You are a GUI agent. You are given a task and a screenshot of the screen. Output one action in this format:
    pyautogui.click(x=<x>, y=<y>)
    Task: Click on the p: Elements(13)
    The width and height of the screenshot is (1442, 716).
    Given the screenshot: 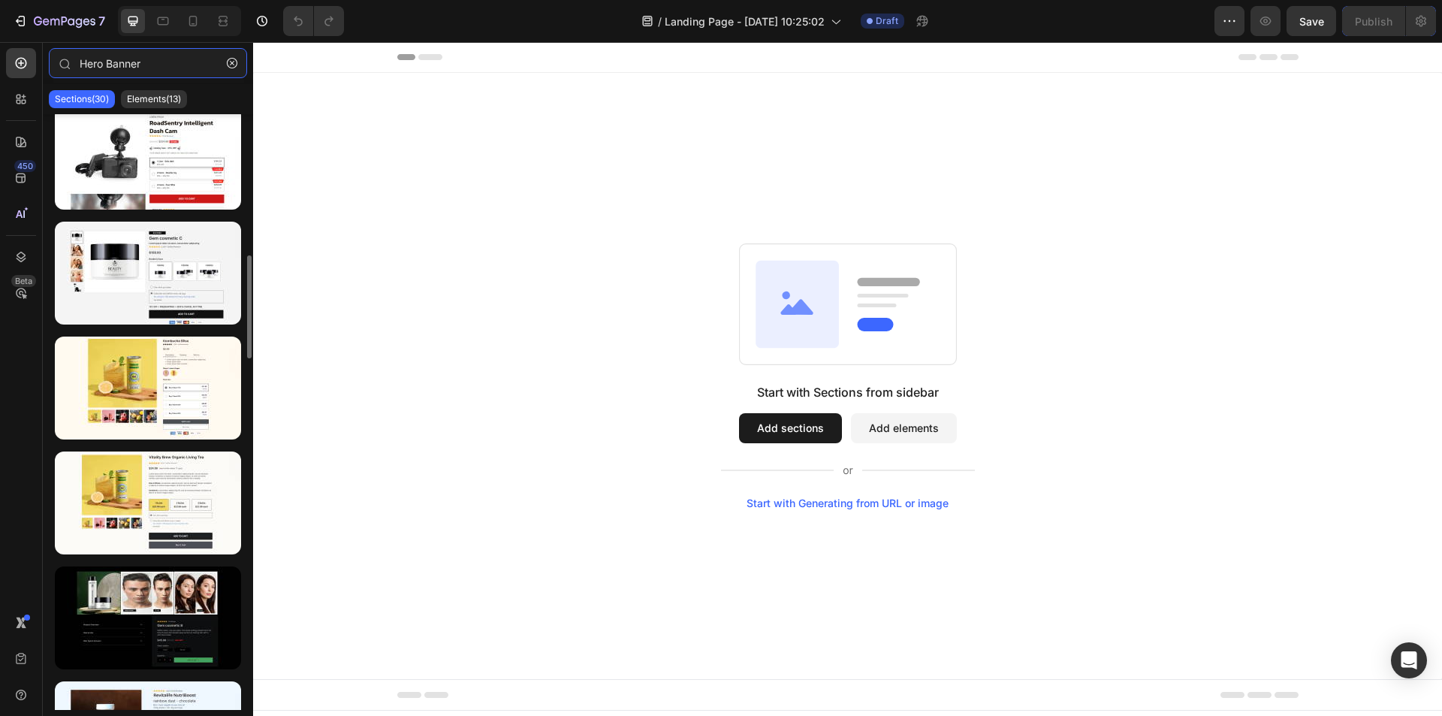 What is the action you would take?
    pyautogui.click(x=154, y=99)
    